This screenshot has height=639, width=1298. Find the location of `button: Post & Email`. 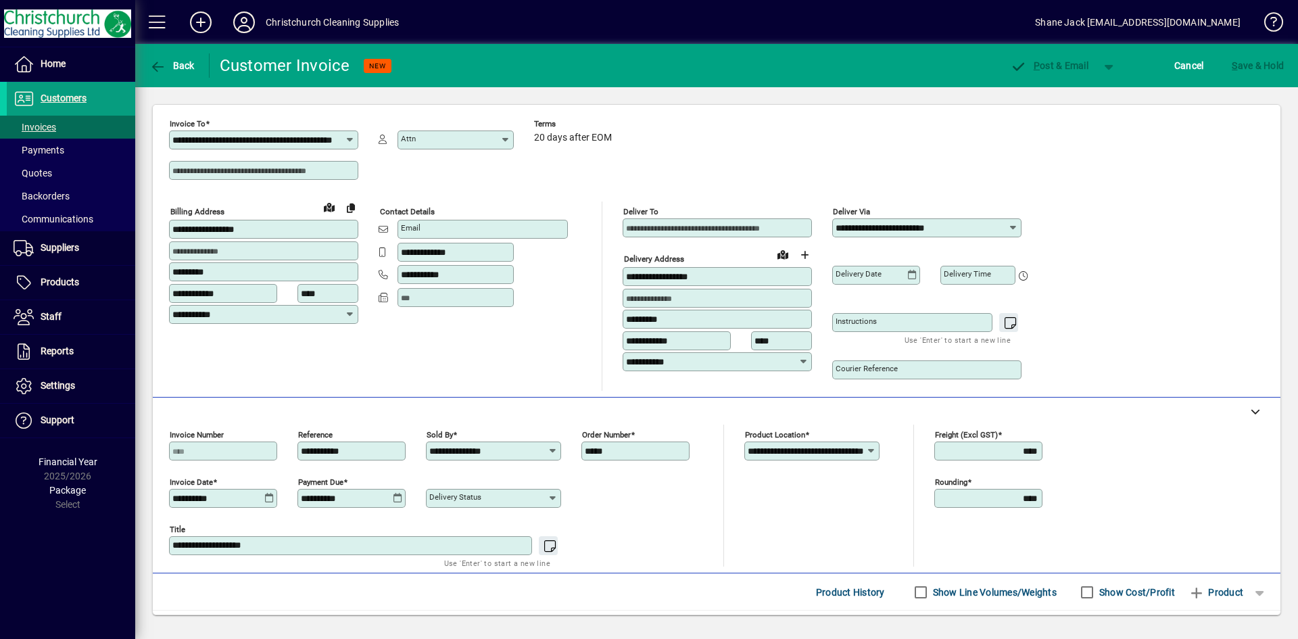

button: Post & Email is located at coordinates (1049, 66).